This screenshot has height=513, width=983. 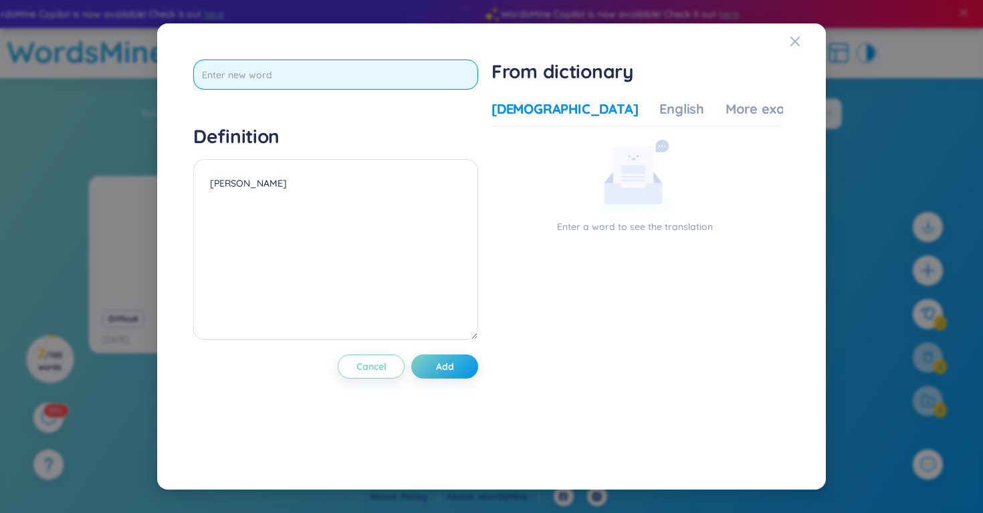 I want to click on span: Cancel, so click(x=371, y=366).